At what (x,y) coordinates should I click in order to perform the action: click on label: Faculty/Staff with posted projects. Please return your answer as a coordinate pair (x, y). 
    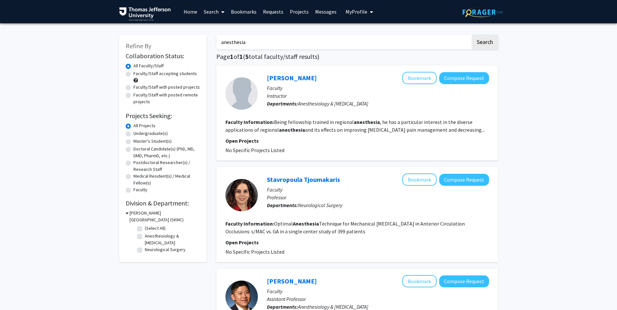
    Looking at the image, I should click on (166, 87).